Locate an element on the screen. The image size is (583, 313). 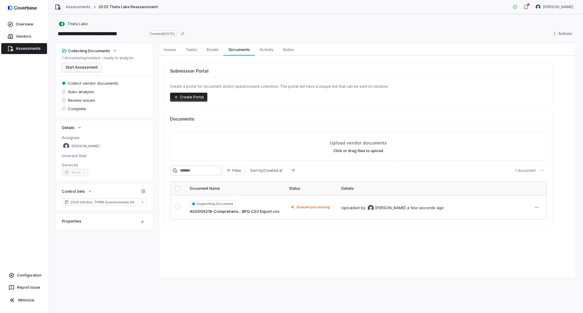
div: a few seconds ago is located at coordinates (425, 208).